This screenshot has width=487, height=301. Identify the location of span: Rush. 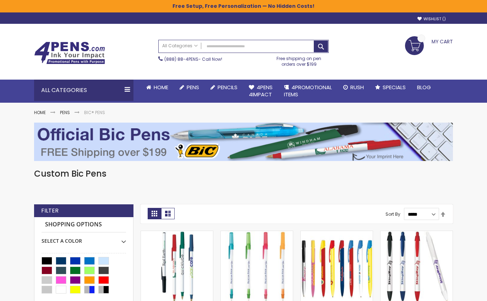
(357, 87).